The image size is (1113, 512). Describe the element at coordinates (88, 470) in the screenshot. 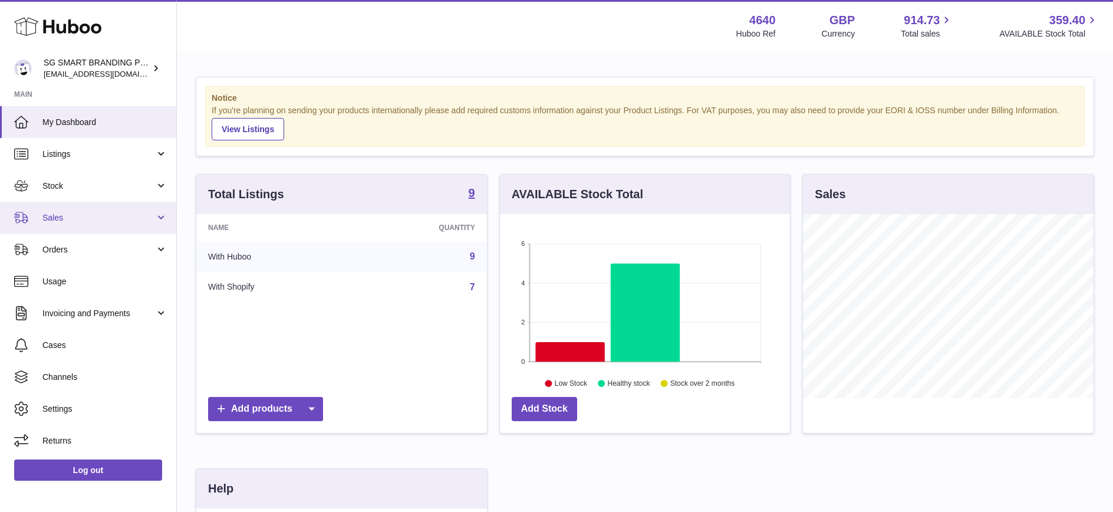

I see `a: Log out` at that location.